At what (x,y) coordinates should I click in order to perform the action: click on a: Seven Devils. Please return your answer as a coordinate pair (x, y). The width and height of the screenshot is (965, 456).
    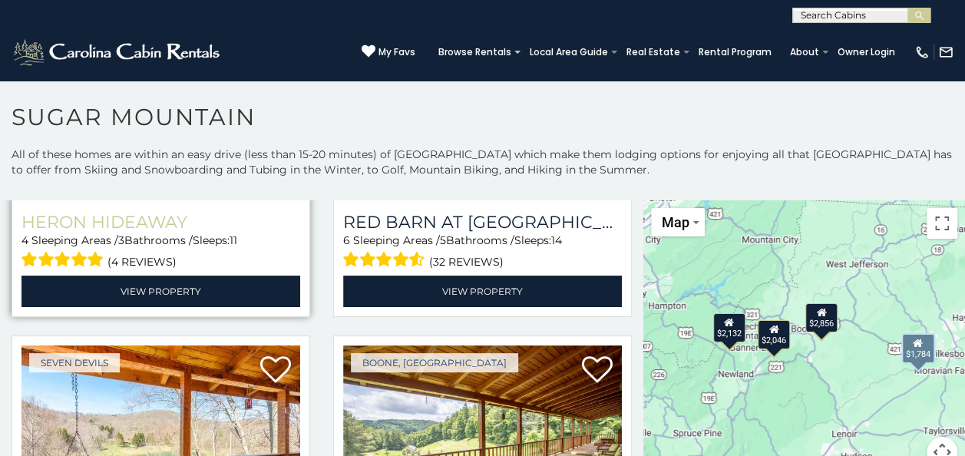
    Looking at the image, I should click on (74, 362).